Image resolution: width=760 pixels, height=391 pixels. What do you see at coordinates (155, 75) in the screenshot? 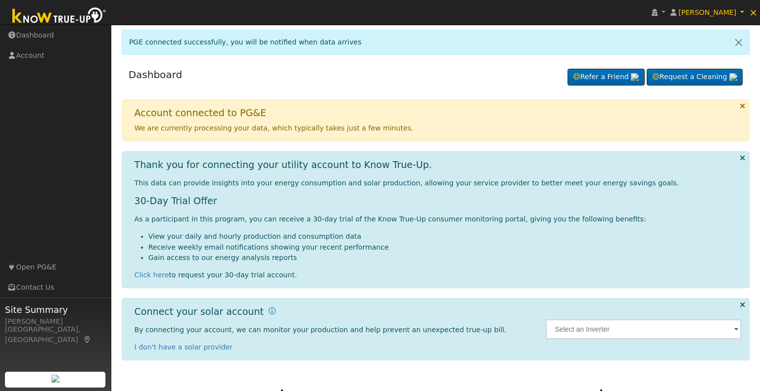
I see `a: Dashboard` at bounding box center [155, 75].